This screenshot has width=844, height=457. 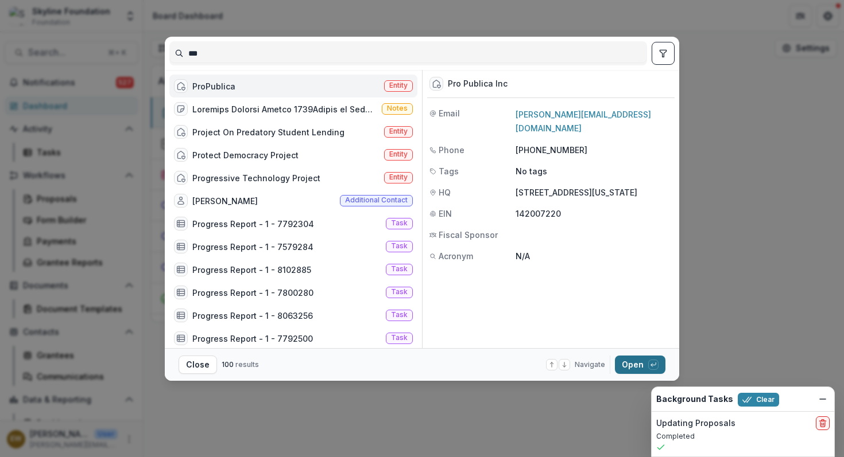 What do you see at coordinates (468, 235) in the screenshot?
I see `span: Fiscal Sponsor` at bounding box center [468, 235].